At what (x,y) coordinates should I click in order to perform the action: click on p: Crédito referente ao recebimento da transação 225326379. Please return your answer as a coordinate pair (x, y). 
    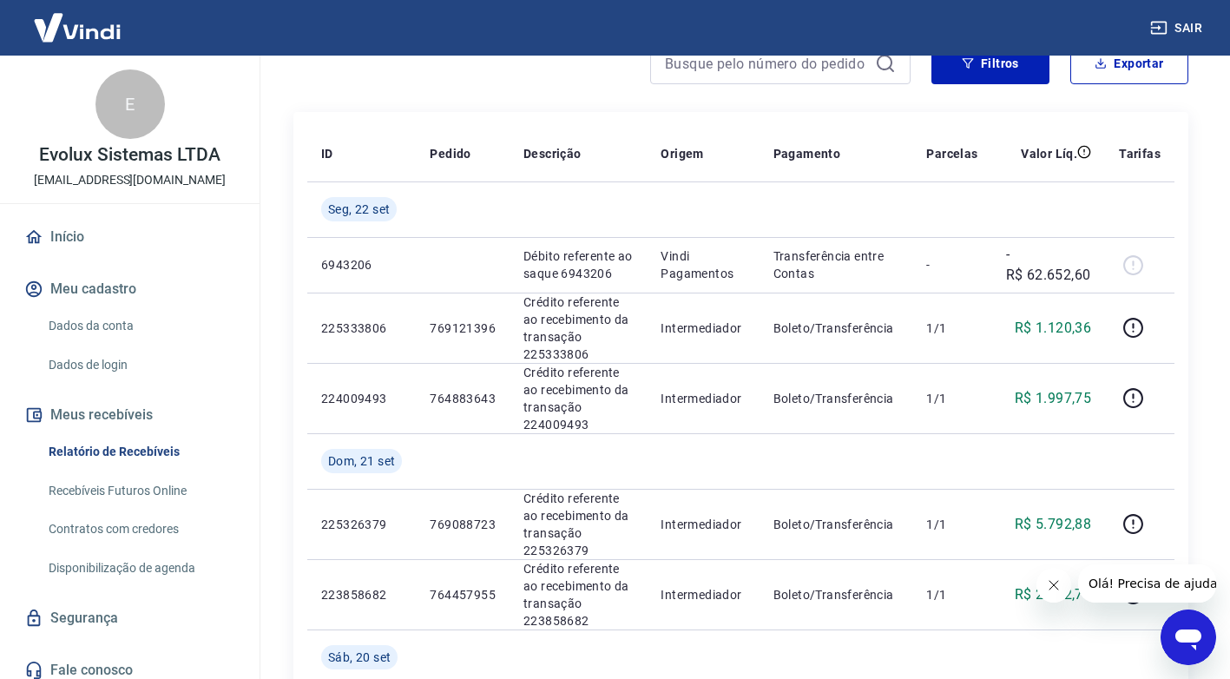
    Looking at the image, I should click on (578, 524).